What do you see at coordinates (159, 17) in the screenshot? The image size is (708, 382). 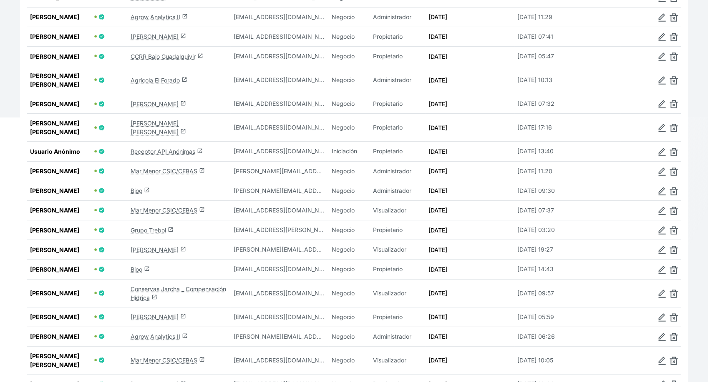 I see `a: Agrow Analytics IIlaunch` at bounding box center [159, 17].